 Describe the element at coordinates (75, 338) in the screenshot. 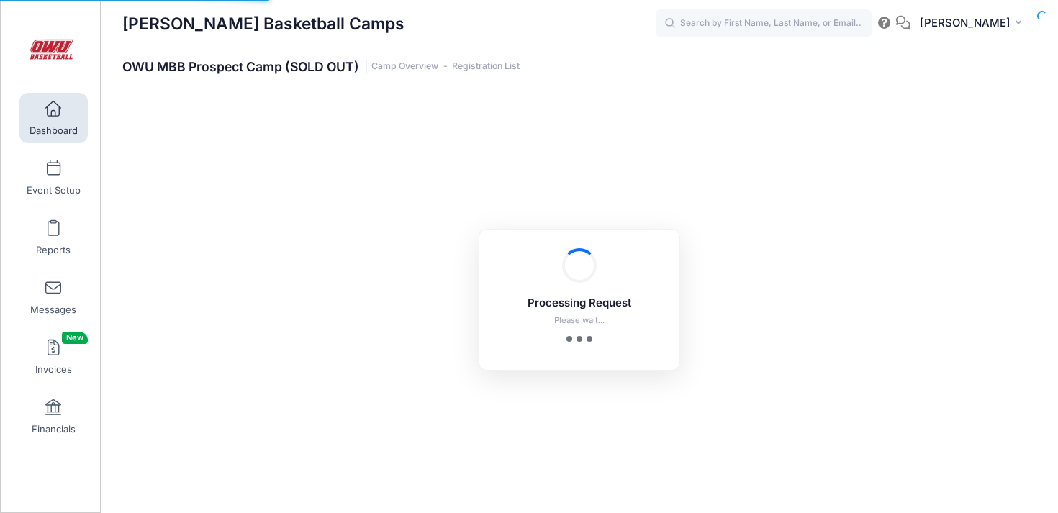

I see `span: New` at that location.